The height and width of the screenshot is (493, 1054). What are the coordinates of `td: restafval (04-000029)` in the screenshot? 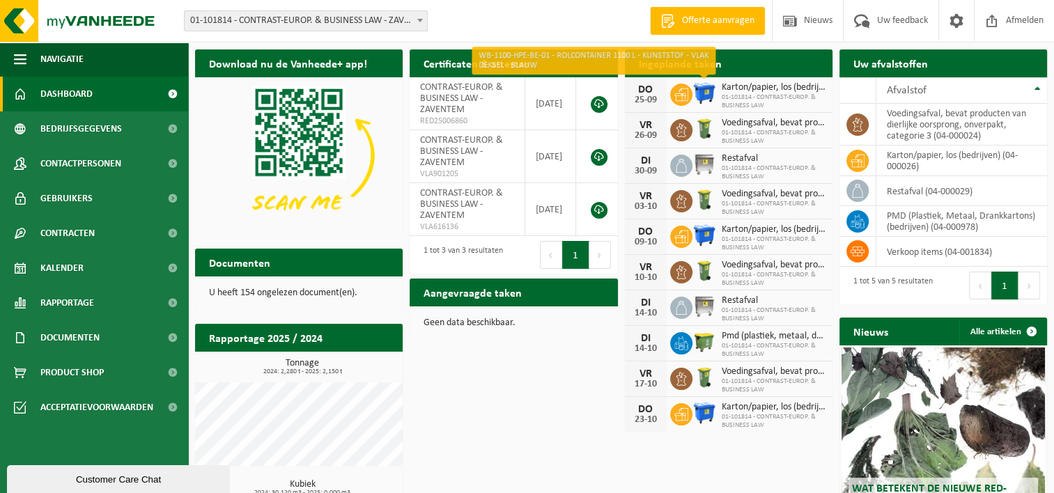 It's located at (961, 191).